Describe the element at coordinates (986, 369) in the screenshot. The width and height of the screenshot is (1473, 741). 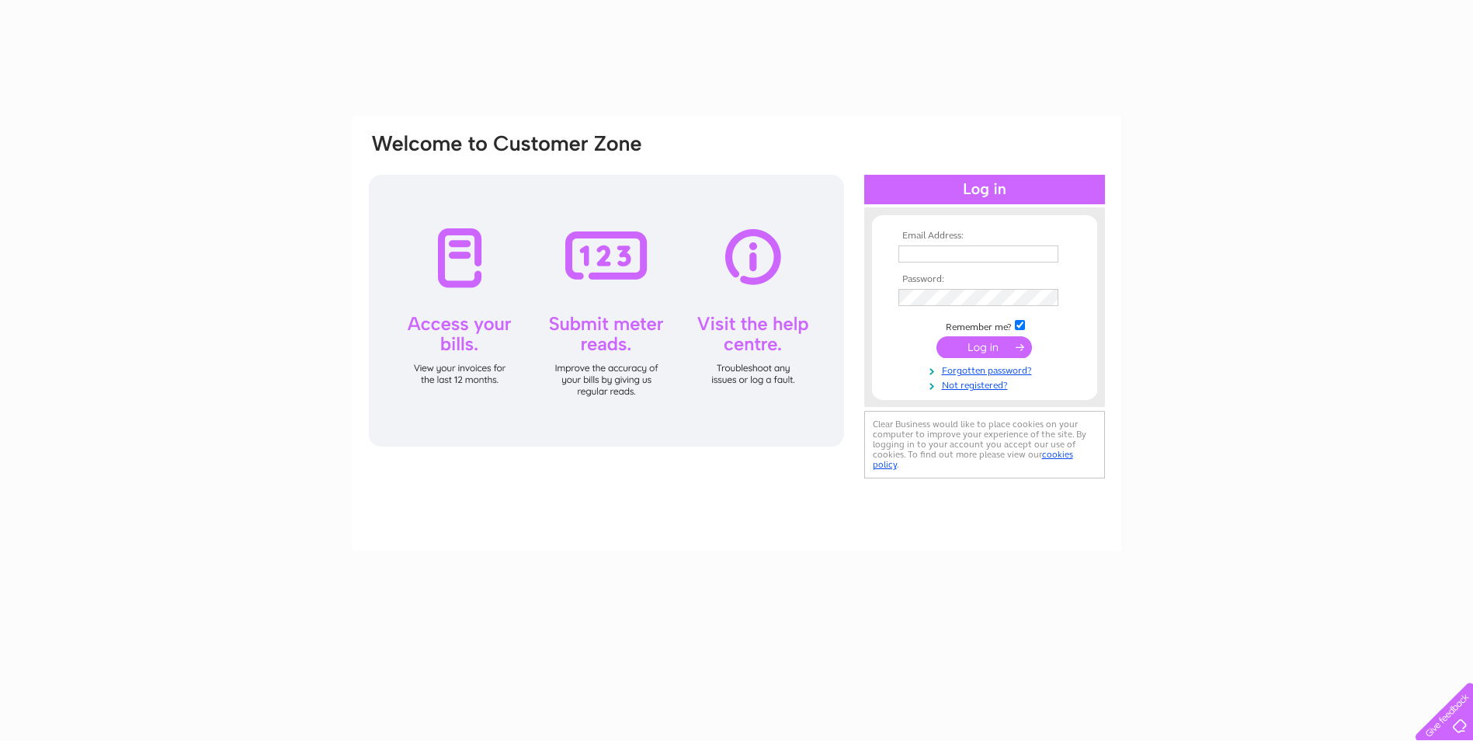
I see `a: Forgotten password?` at that location.